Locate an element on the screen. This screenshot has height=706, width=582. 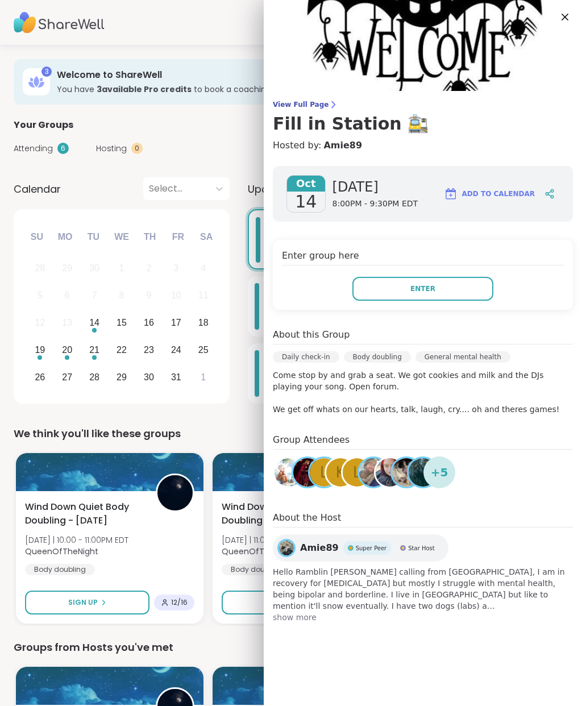
div: Not available Monday, September 29th, 2025 is located at coordinates (67, 268).